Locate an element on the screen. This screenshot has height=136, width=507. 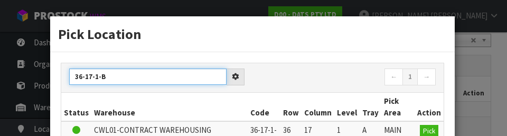
th: Action is located at coordinates (429, 107).